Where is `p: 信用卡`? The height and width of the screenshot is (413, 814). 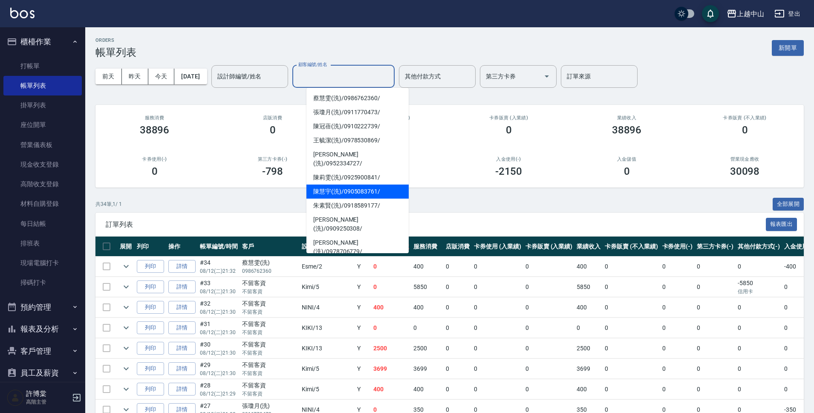
p: 信用卡 is located at coordinates (759, 292).